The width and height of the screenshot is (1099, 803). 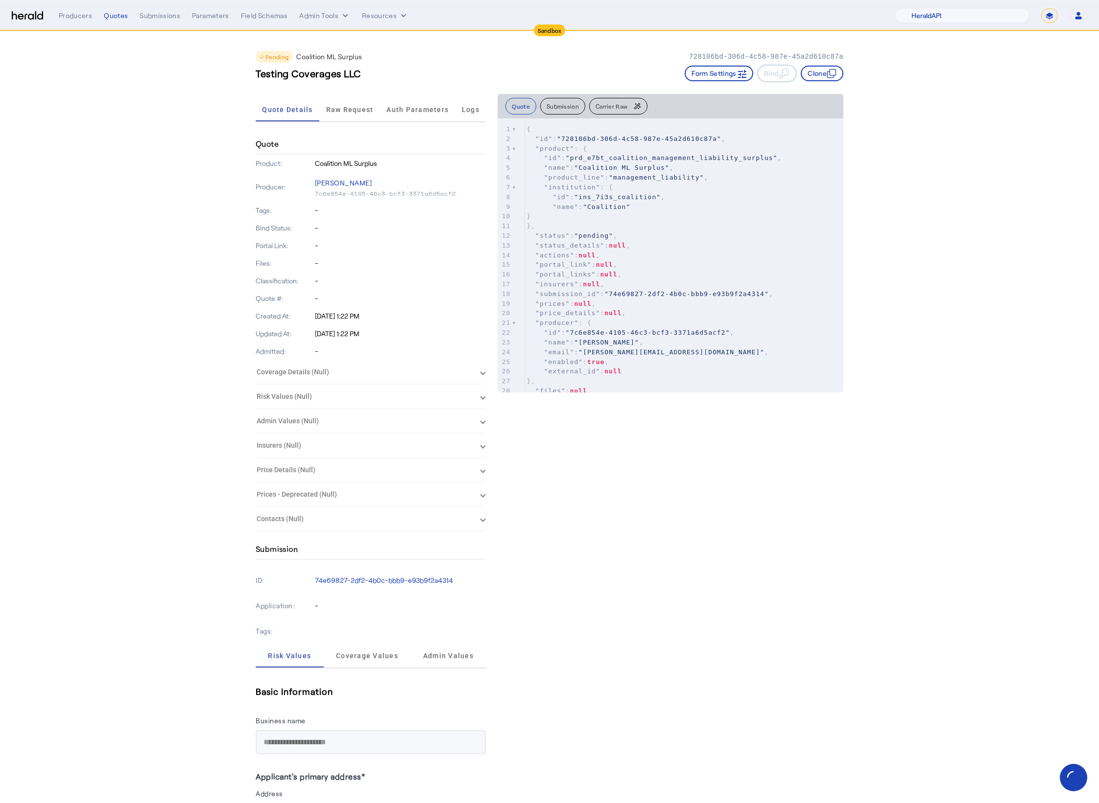 What do you see at coordinates (557, 323) in the screenshot?
I see `span: "producer"` at bounding box center [557, 323].